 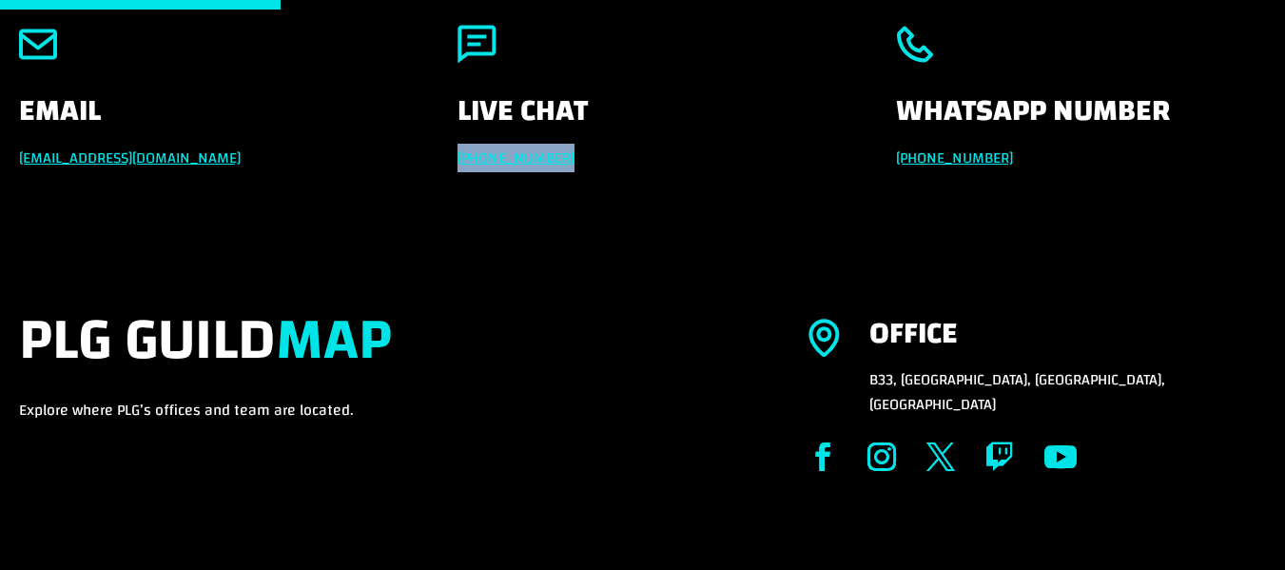 What do you see at coordinates (380, 364) in the screenshot?
I see `div: Explore where PLG’s offices and team are located.` at bounding box center [380, 364].